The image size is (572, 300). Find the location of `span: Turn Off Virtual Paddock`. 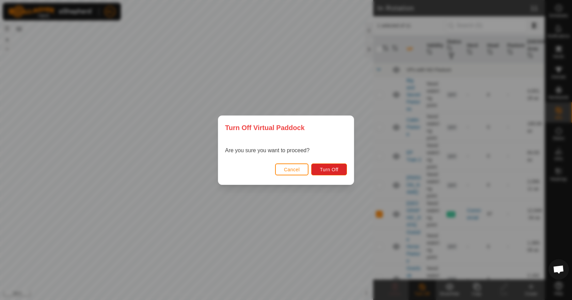

span: Turn Off Virtual Paddock is located at coordinates (265, 128).